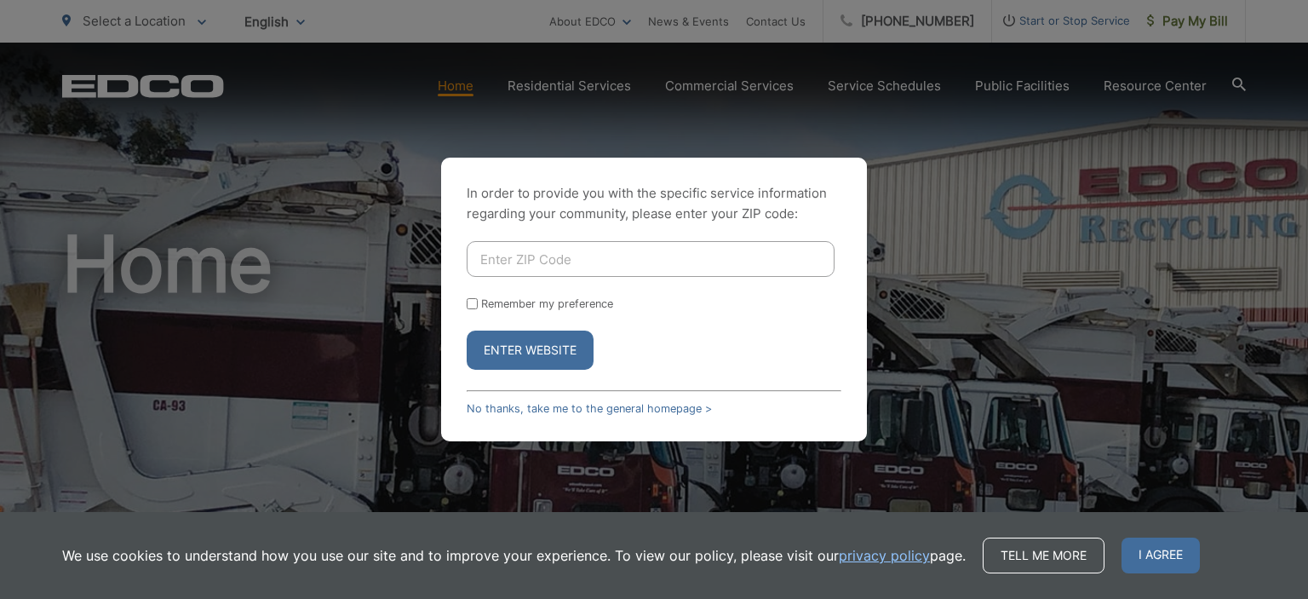  I want to click on label: Remember my preference, so click(547, 303).